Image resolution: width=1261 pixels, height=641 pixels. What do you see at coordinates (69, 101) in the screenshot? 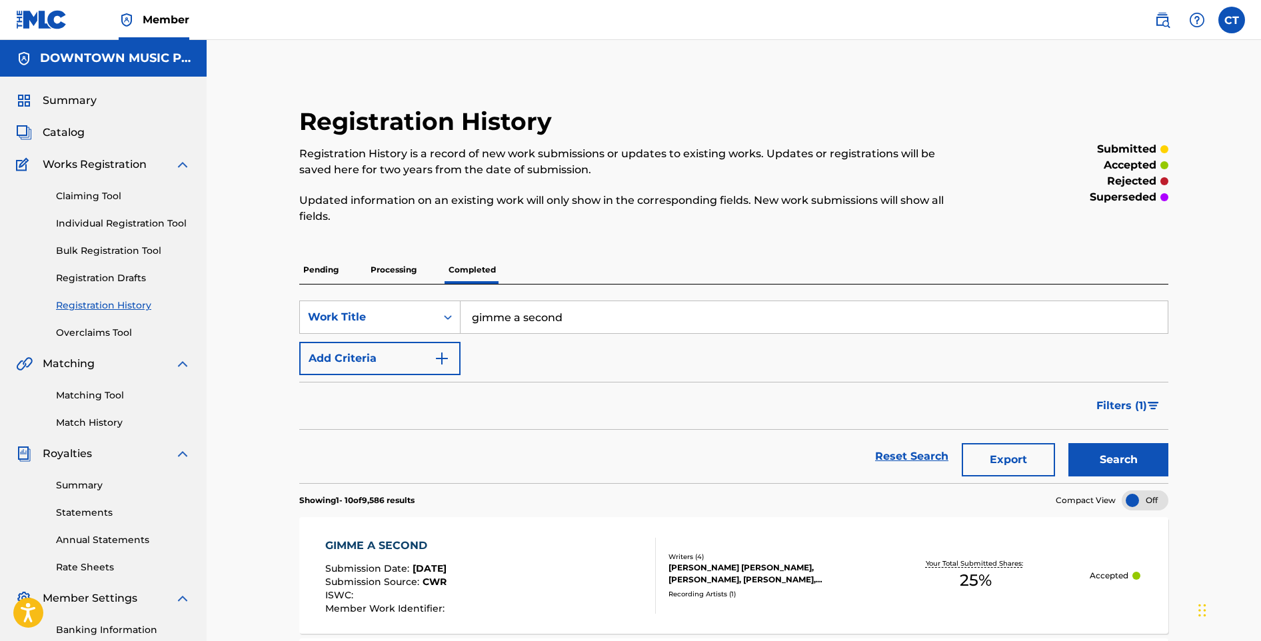
I see `span: Summary` at bounding box center [69, 101].